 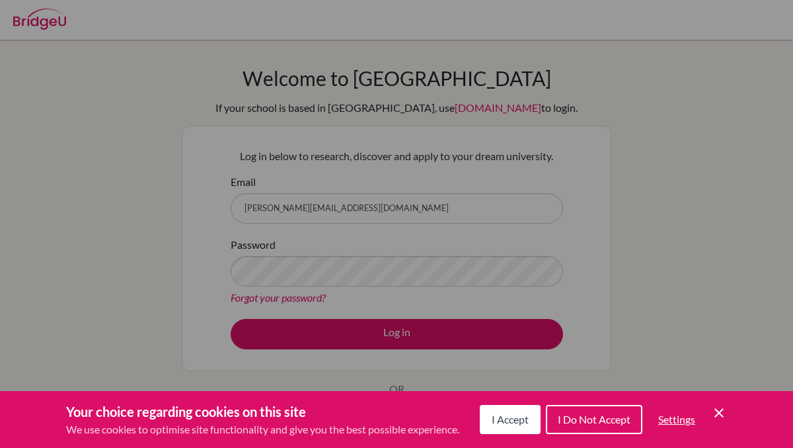 What do you see at coordinates (262, 411) in the screenshot?
I see `h3: Your choice regarding cookies on this site` at bounding box center [262, 411].